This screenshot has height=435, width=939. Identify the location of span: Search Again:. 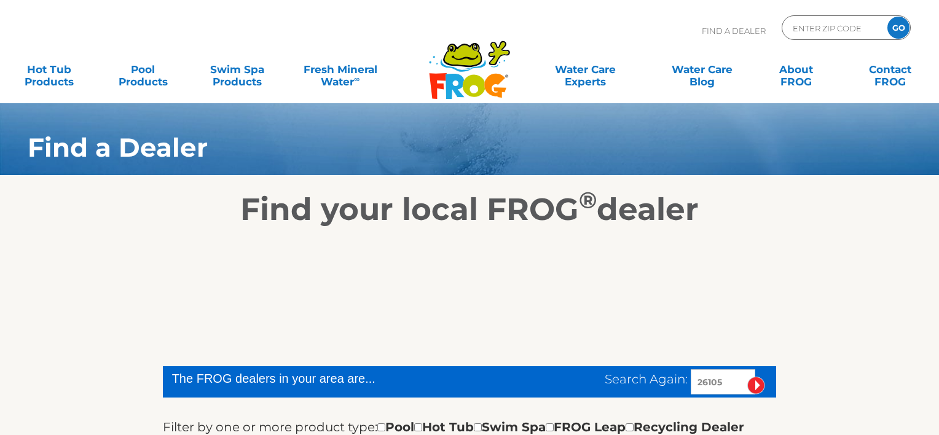
(646, 379).